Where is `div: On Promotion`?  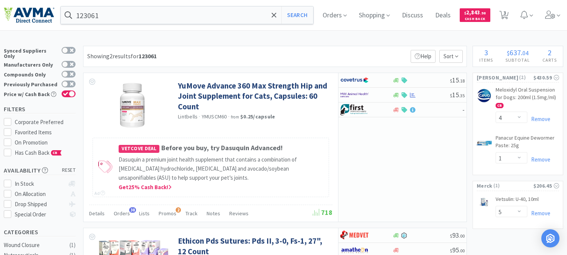 div: On Promotion is located at coordinates (45, 142).